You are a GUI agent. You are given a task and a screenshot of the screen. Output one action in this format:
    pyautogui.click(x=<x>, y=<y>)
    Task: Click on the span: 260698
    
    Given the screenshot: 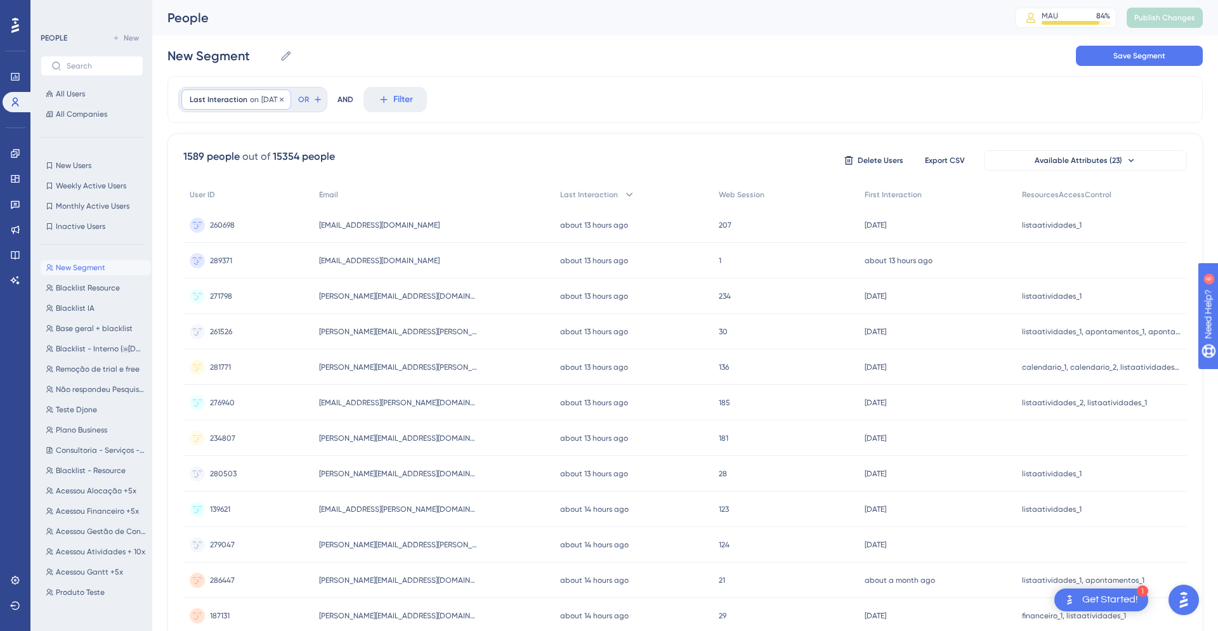 What is the action you would take?
    pyautogui.click(x=222, y=225)
    